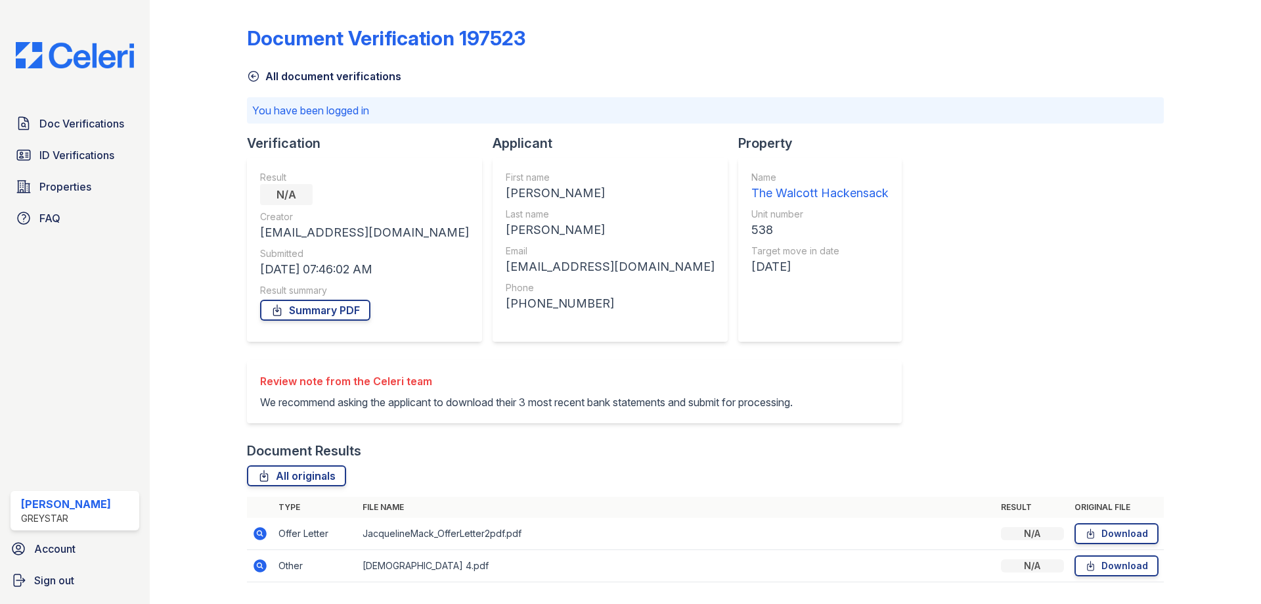 The image size is (1261, 604). What do you see at coordinates (820, 193) in the screenshot?
I see `div: The Walcott Hackensack` at bounding box center [820, 193].